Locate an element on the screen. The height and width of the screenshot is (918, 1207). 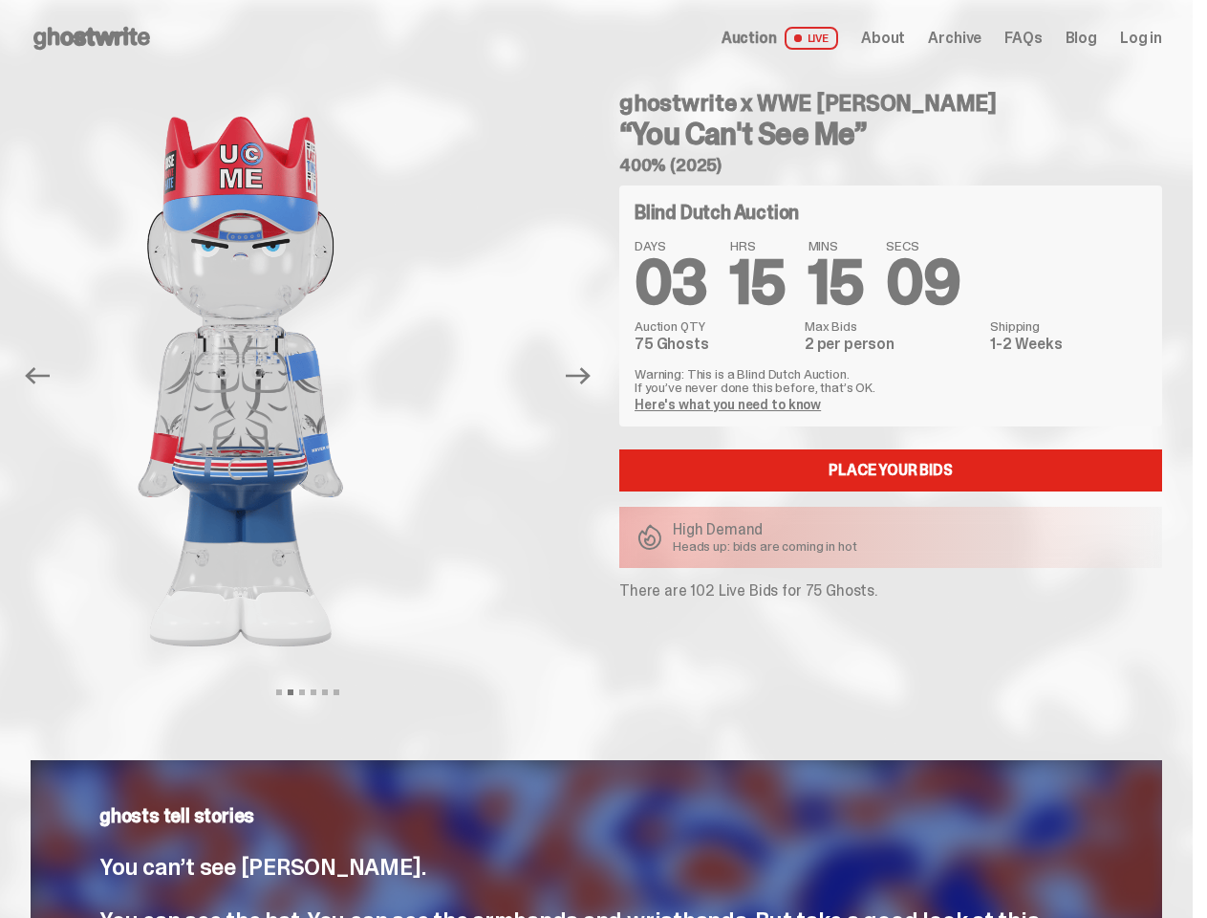
a: Auction LIVE is located at coordinates (780, 38).